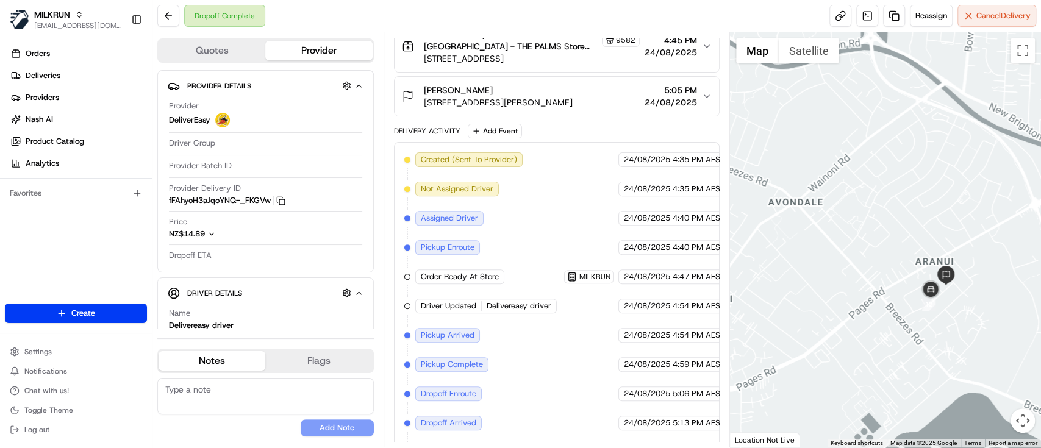 The height and width of the screenshot is (448, 1041). What do you see at coordinates (179, 313) in the screenshot?
I see `span: Name` at bounding box center [179, 313].